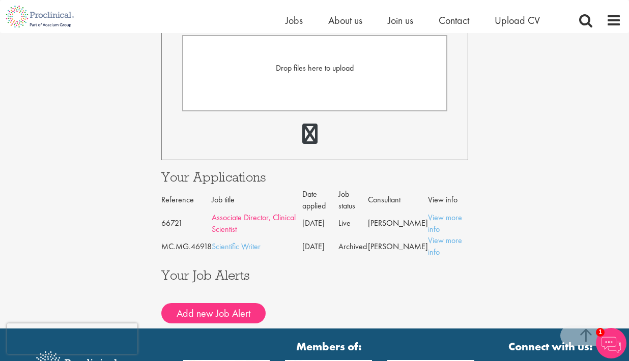  Describe the element at coordinates (353, 201) in the screenshot. I see `th: Job status` at that location.